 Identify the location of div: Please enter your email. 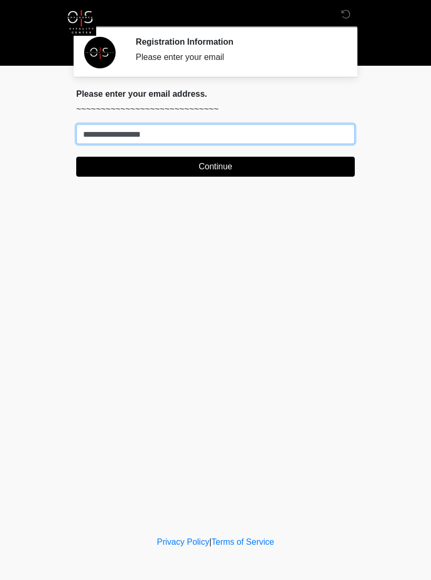
(237, 57).